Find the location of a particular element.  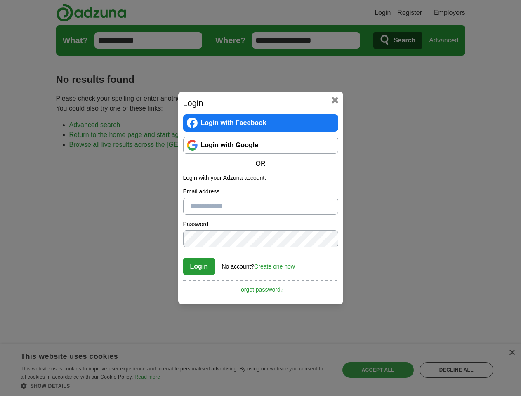

span: OR is located at coordinates (261, 164).